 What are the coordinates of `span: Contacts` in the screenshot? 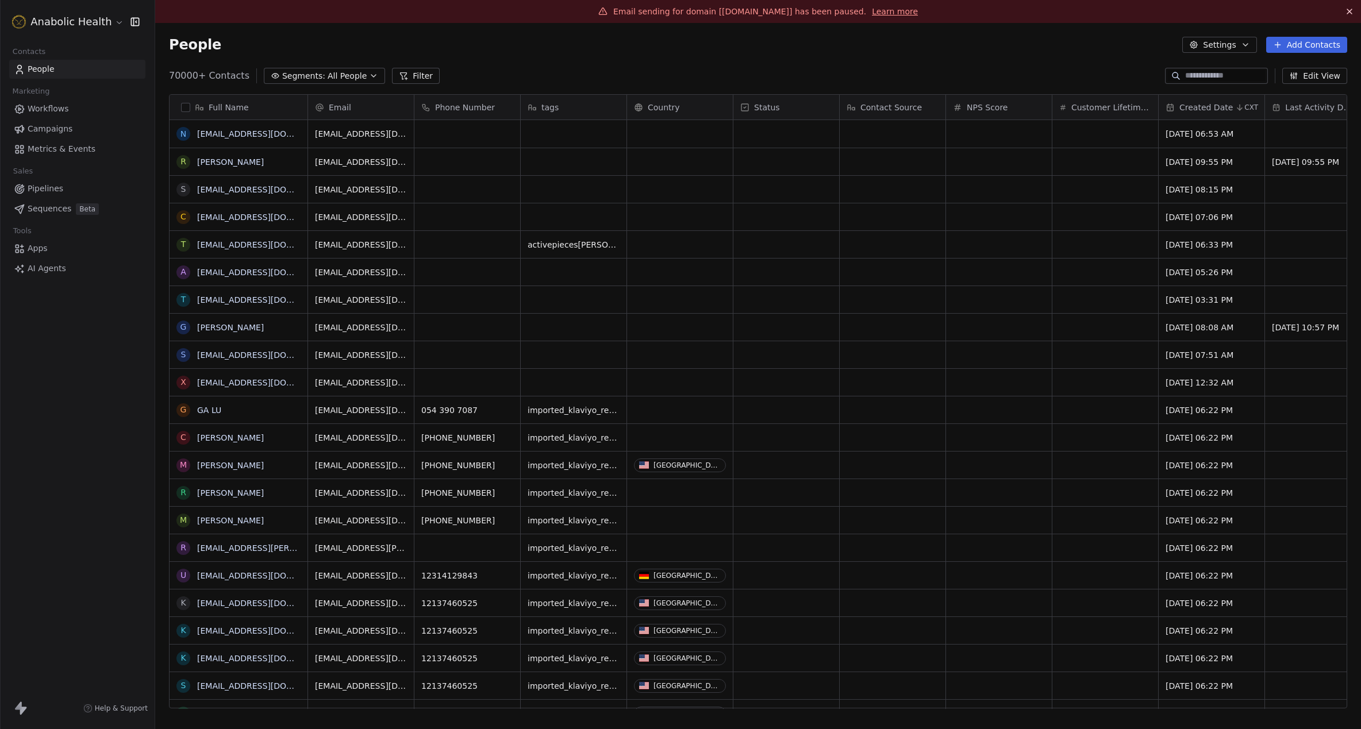 It's located at (29, 52).